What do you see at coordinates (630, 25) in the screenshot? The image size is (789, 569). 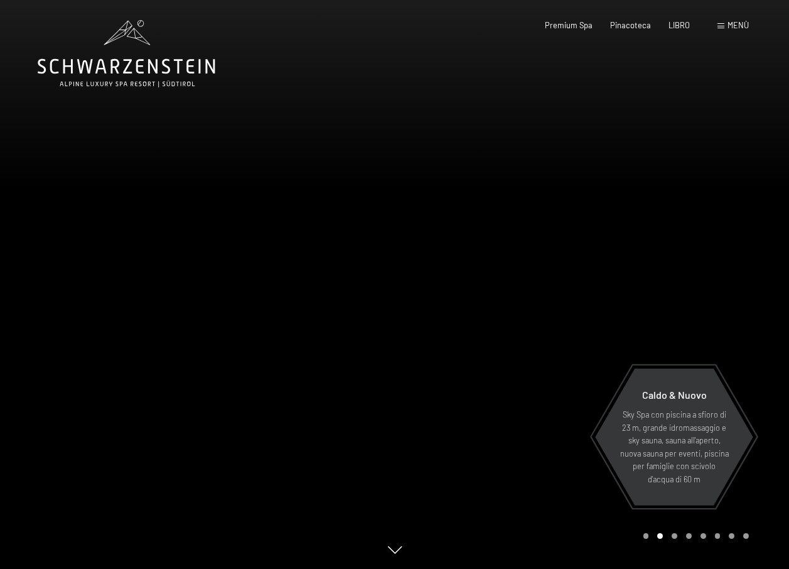 I see `span: Pinacoteca` at bounding box center [630, 25].